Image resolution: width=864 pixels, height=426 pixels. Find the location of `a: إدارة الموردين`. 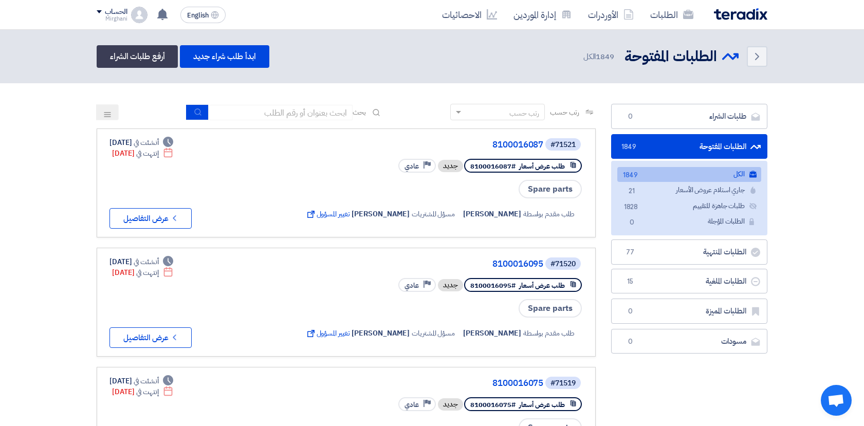

a: إدارة الموردين is located at coordinates (542, 14).